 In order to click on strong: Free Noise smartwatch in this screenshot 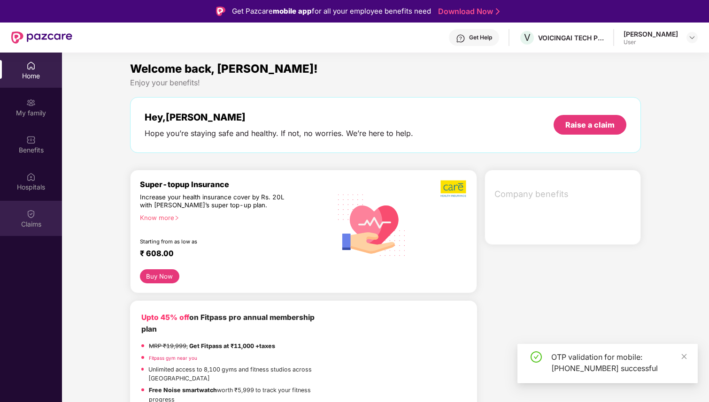, I will do `click(183, 390)`.